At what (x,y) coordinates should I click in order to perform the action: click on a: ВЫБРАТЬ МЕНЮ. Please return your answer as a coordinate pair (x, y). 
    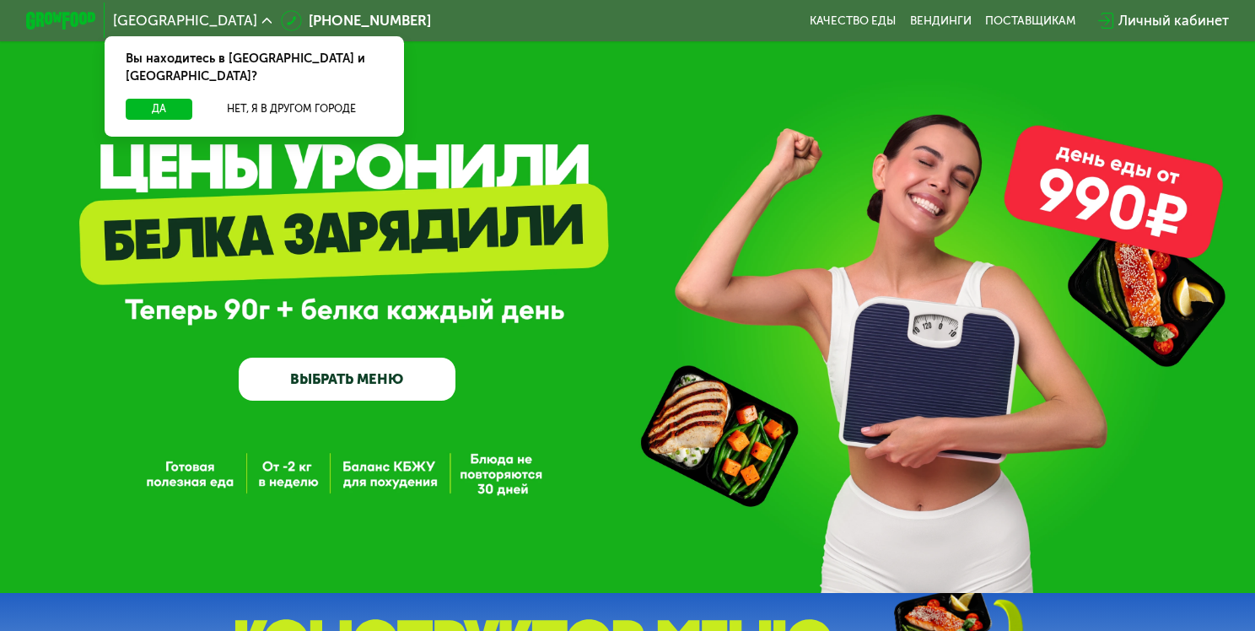
    Looking at the image, I should click on (347, 380).